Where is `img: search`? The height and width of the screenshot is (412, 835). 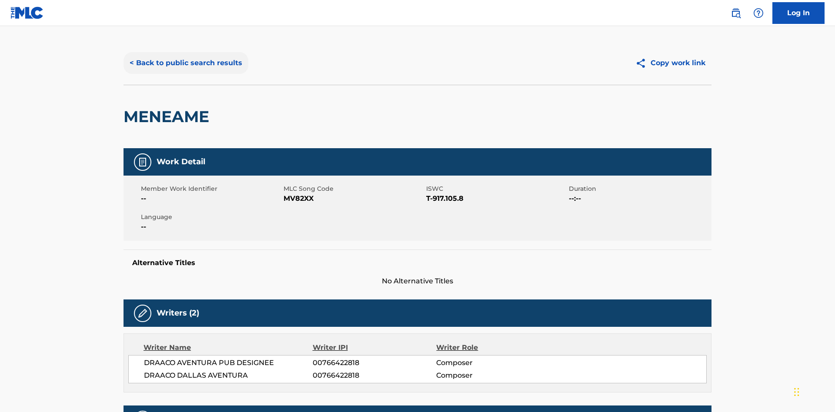 img: search is located at coordinates (736, 13).